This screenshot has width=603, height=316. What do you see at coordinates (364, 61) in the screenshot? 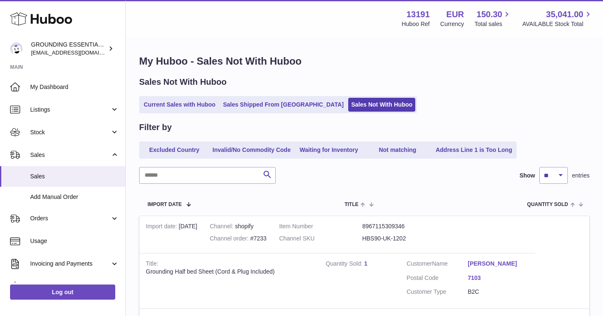
I see `h1: My Huboo - Sales Not With Huboo` at bounding box center [364, 61].